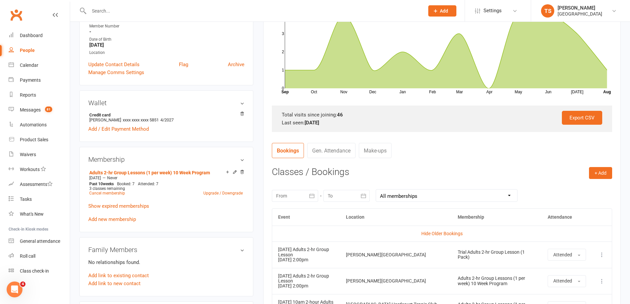 The width and height of the screenshot is (630, 304). I want to click on a: Cancel membership, so click(107, 193).